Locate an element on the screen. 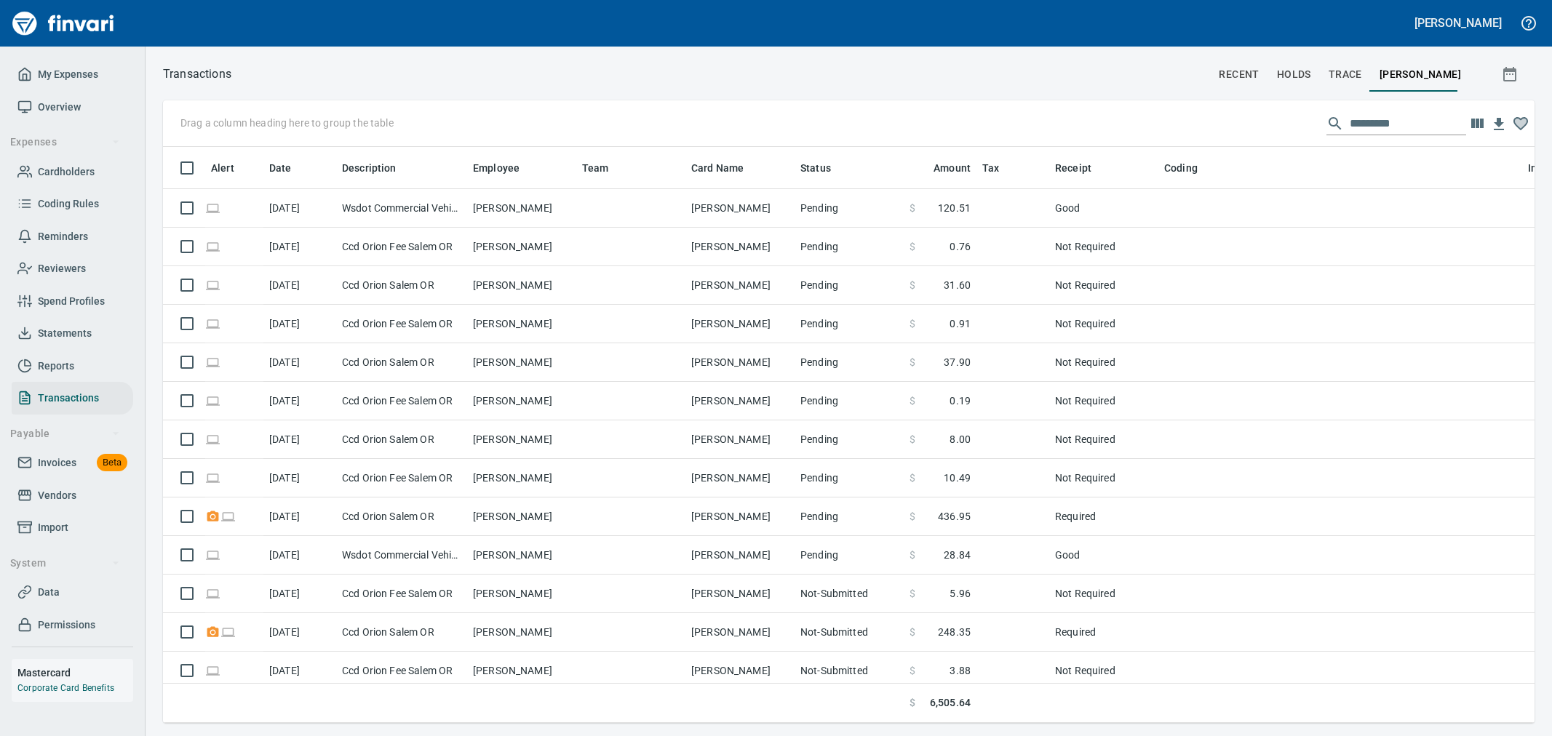  span: 0.19 is located at coordinates (960, 401).